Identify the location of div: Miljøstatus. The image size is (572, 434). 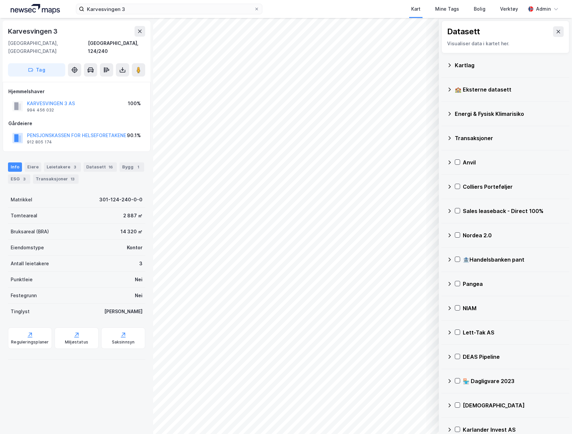
(77, 342).